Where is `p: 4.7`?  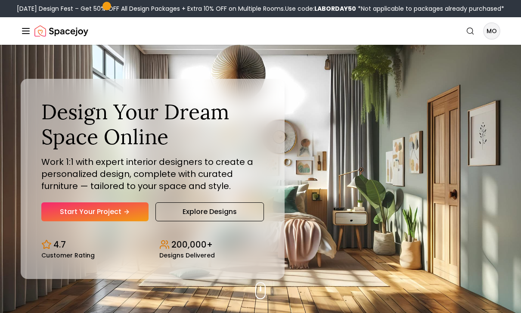
p: 4.7 is located at coordinates (59, 245).